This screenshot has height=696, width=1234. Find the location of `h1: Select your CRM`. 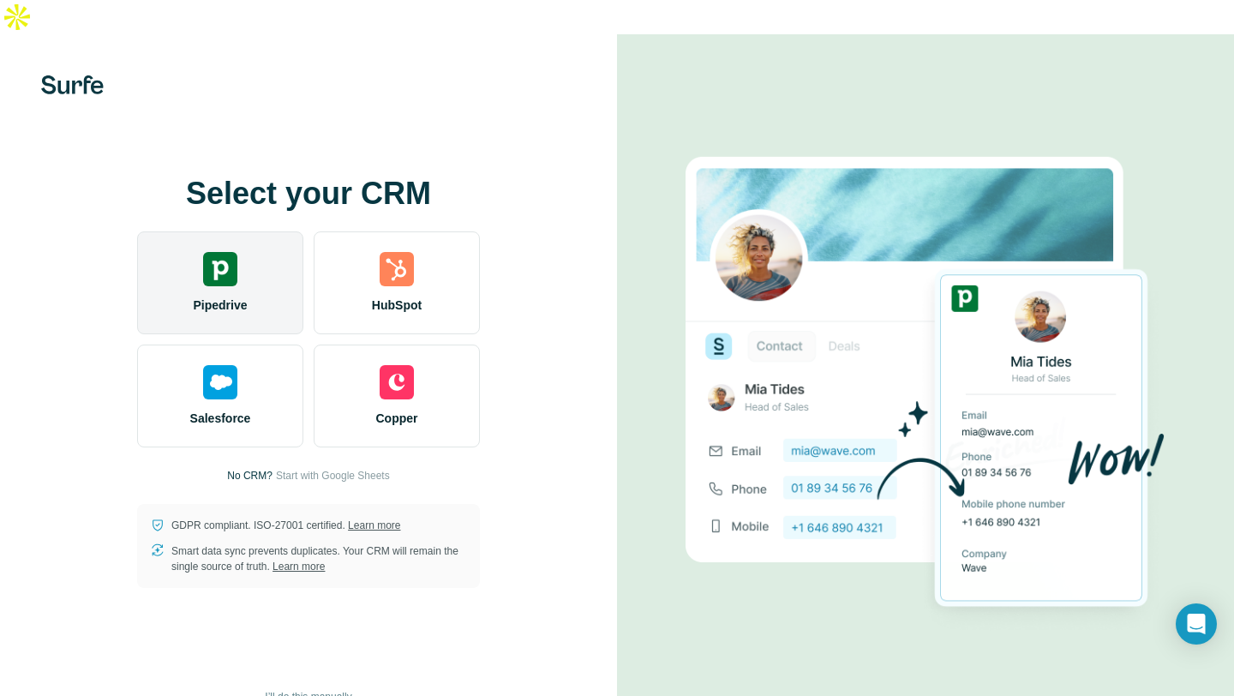

h1: Select your CRM is located at coordinates (308, 194).